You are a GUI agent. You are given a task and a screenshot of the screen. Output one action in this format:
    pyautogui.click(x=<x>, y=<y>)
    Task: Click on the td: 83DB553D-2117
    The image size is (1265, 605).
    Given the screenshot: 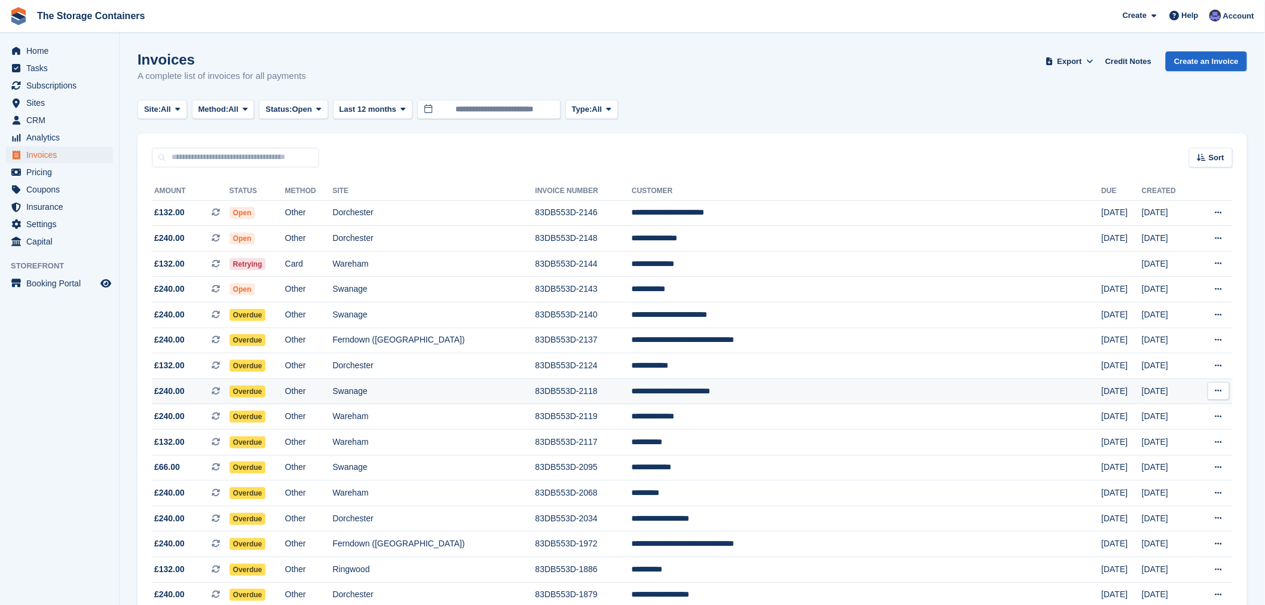 What is the action you would take?
    pyautogui.click(x=583, y=442)
    